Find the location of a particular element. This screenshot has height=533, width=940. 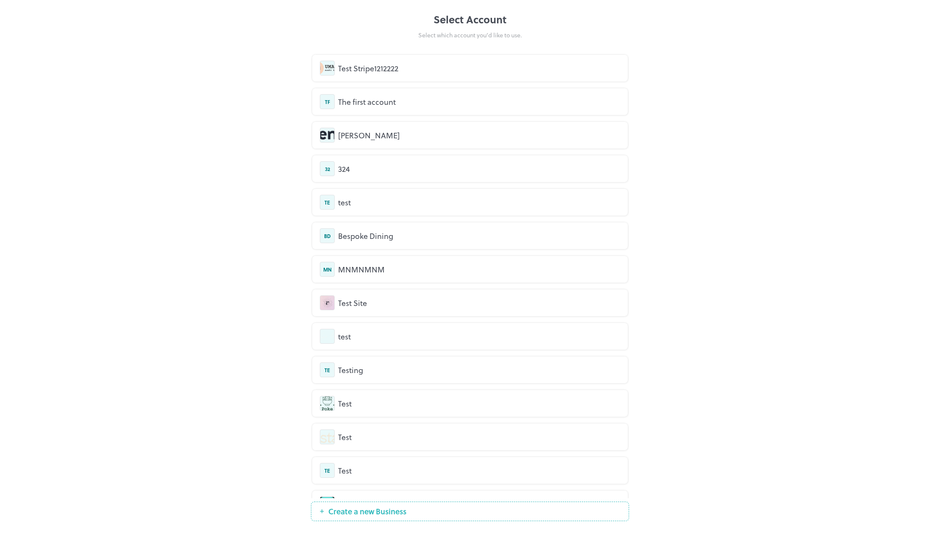

div: TF is located at coordinates (327, 101).